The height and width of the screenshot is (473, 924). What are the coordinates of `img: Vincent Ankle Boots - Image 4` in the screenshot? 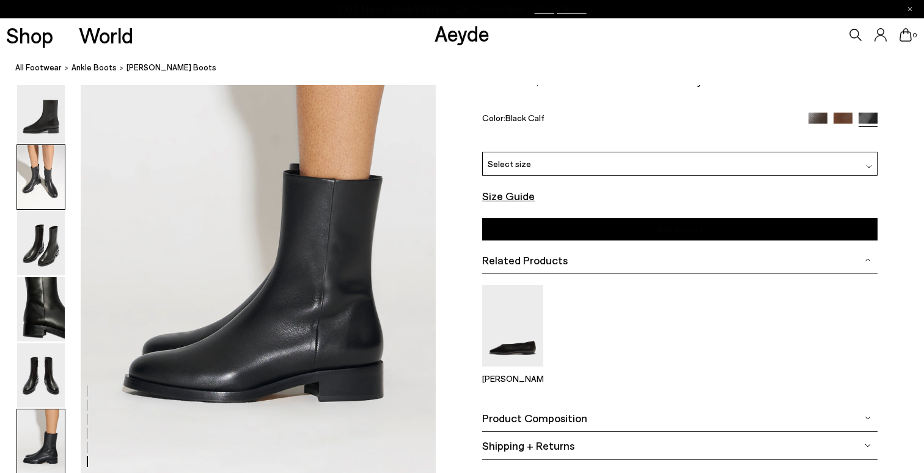 It's located at (41, 309).